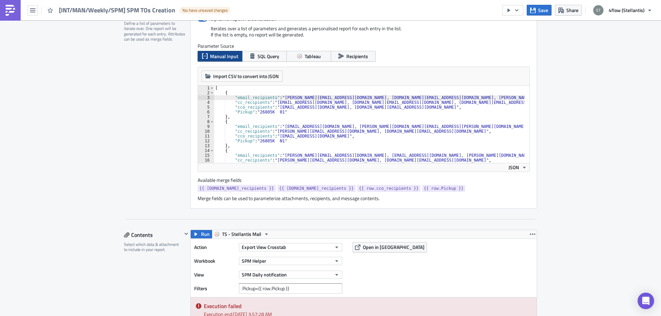 This screenshot has height=316, width=661. I want to click on span: JSON, so click(513, 167).